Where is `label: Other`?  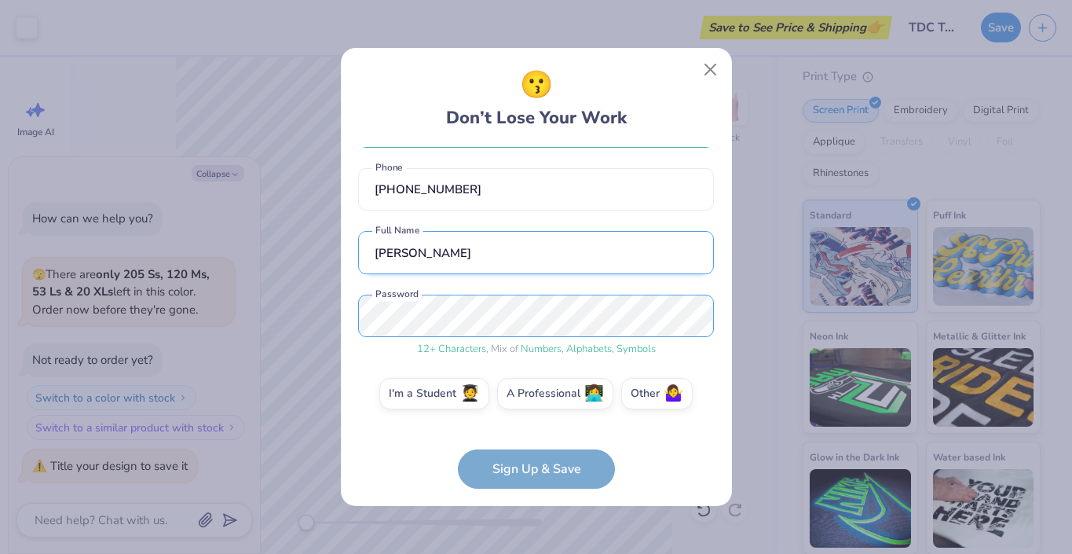
label: Other is located at coordinates (657, 393).